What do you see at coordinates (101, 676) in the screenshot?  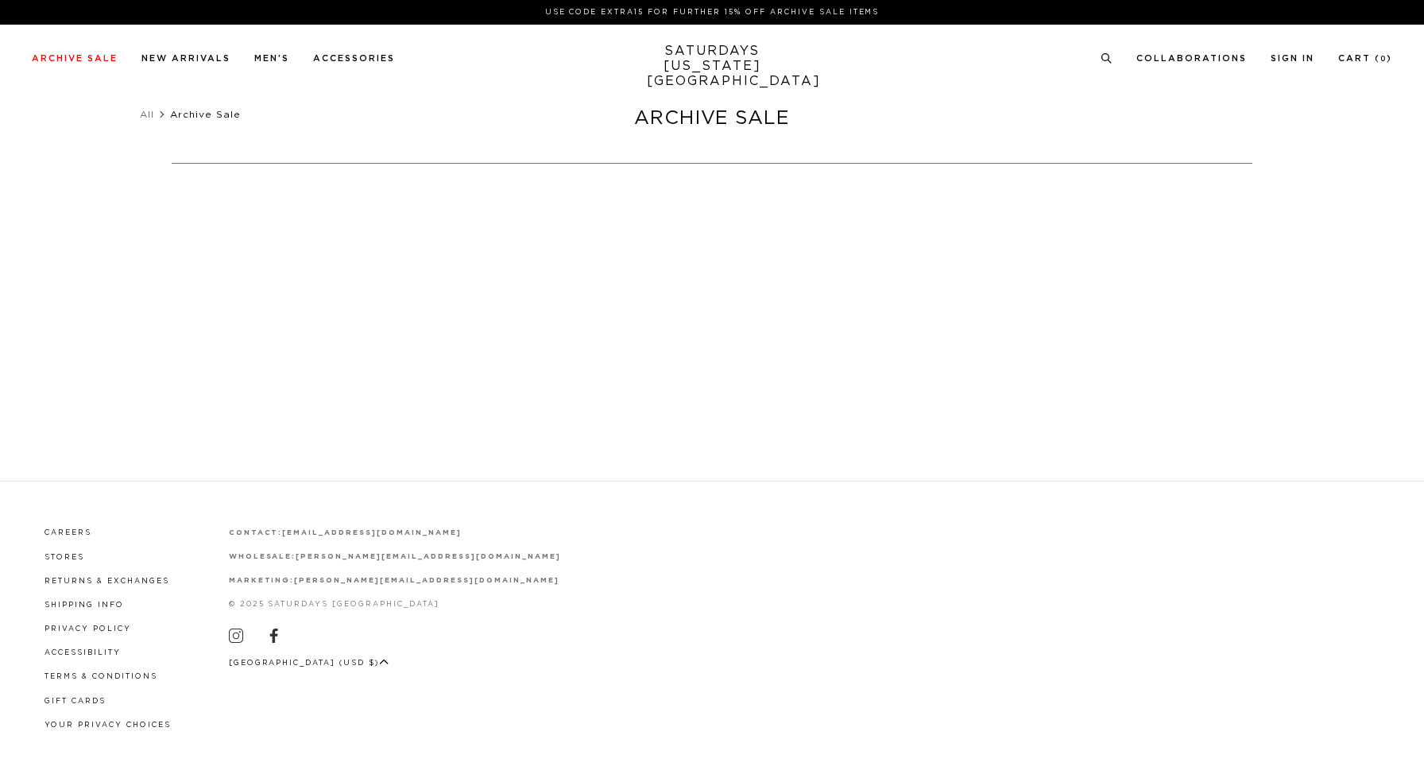 I see `a: Terms & Conditions` at bounding box center [101, 676].